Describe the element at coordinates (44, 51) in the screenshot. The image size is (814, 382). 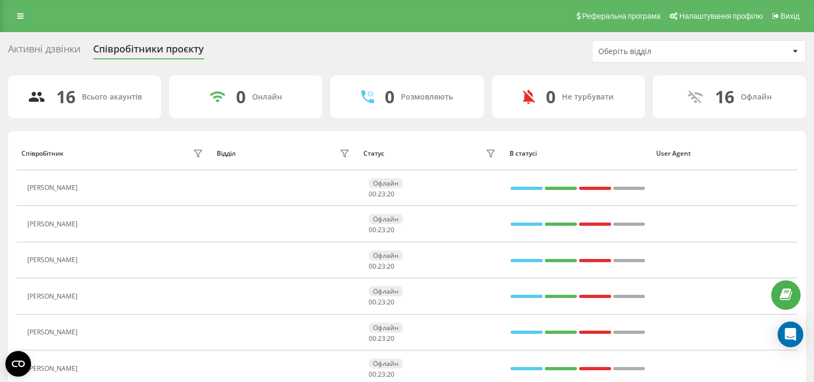
I see `div: Активні дзвінки` at that location.